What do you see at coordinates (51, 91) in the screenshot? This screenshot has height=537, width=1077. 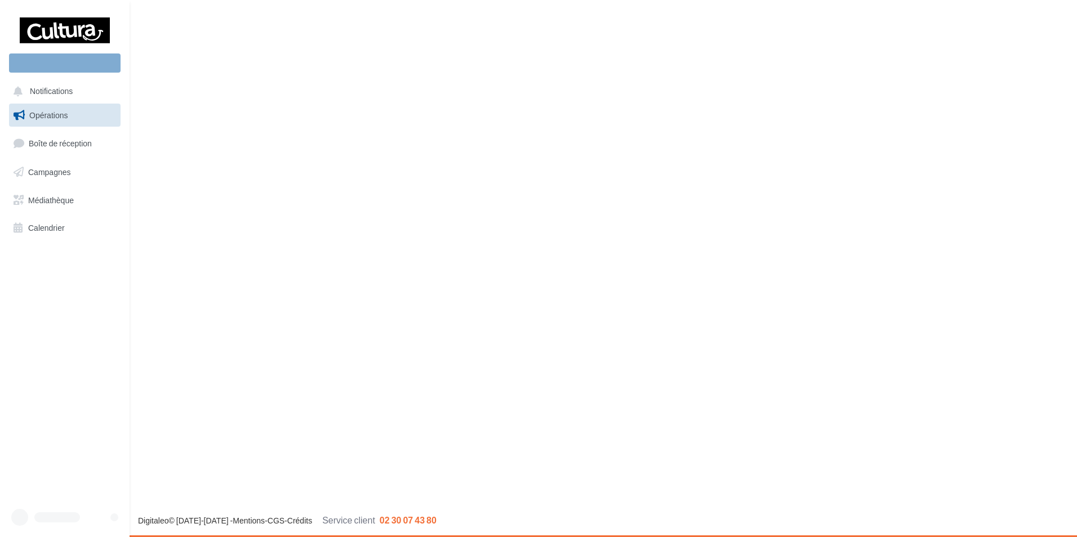 I see `span: Notifications` at bounding box center [51, 91].